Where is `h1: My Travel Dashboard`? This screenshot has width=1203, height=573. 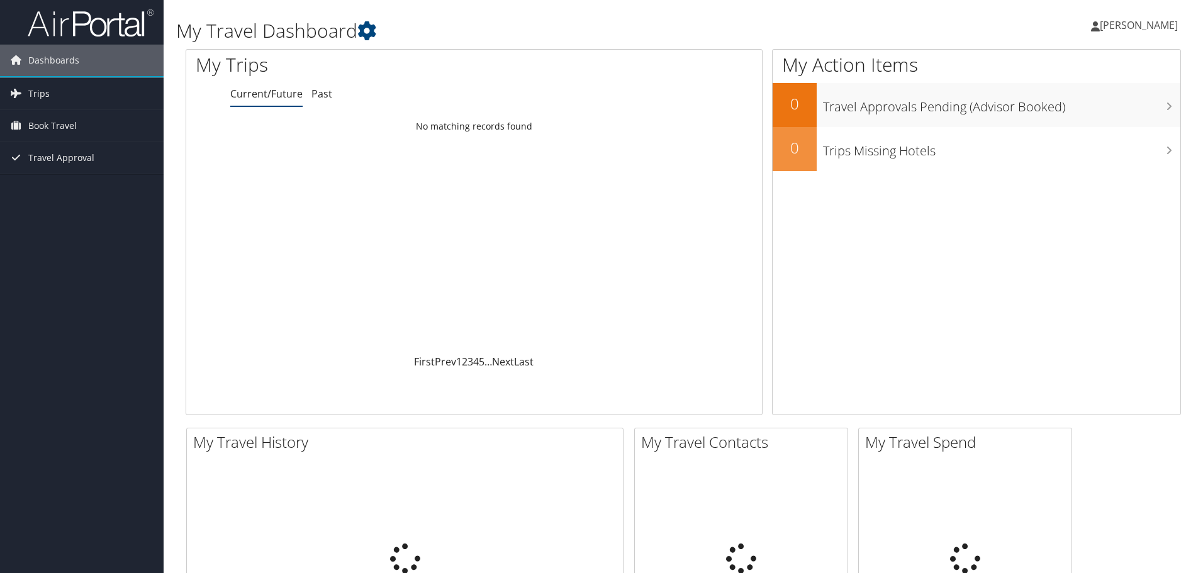 h1: My Travel Dashboard is located at coordinates (514, 31).